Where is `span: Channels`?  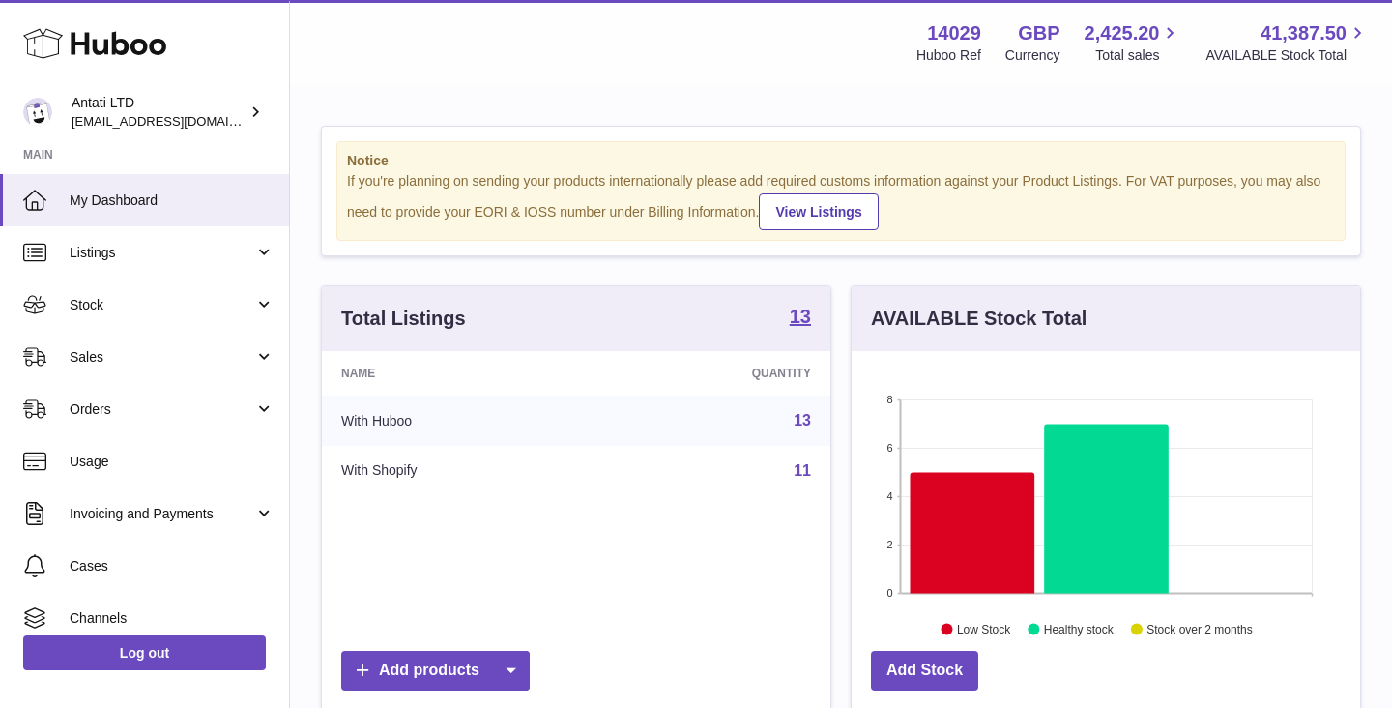
span: Channels is located at coordinates (172, 618).